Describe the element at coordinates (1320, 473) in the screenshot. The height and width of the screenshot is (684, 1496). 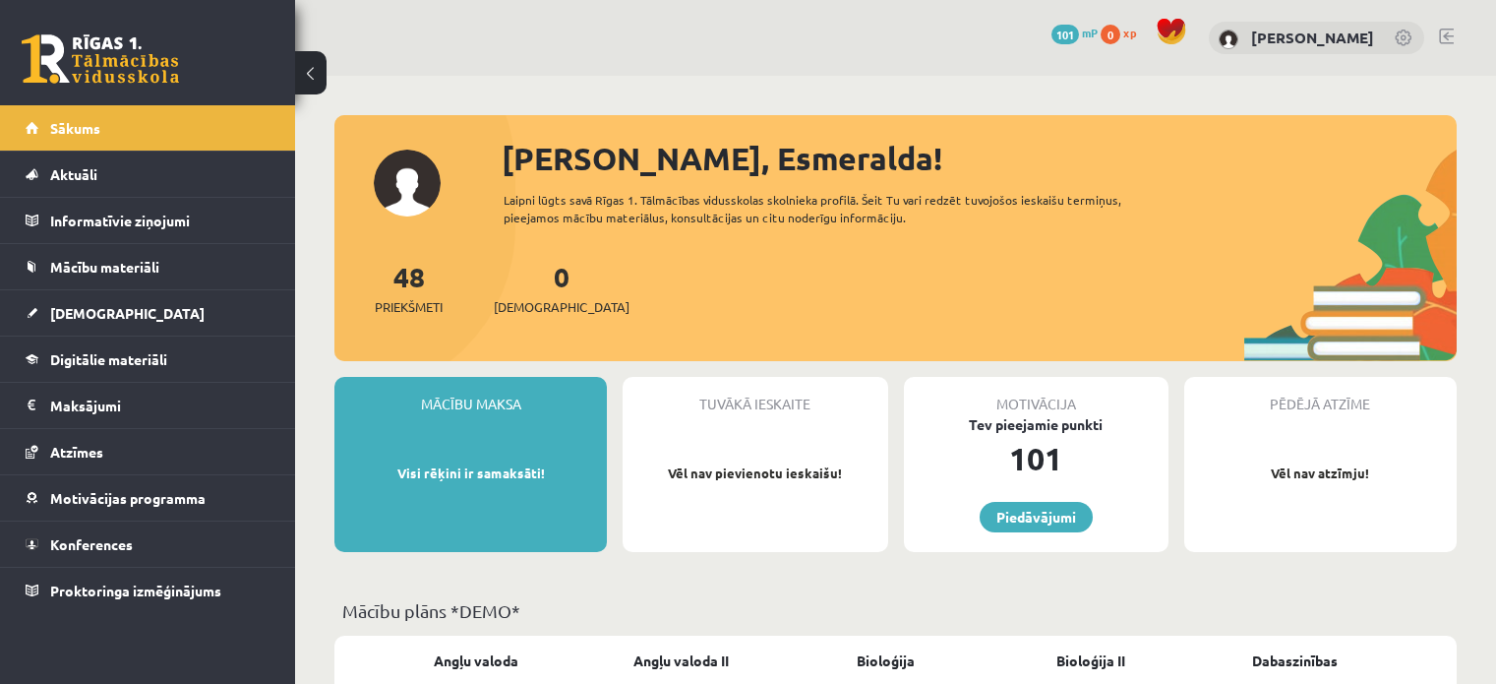
I see `p: Vēl nav atzīmju!` at that location.